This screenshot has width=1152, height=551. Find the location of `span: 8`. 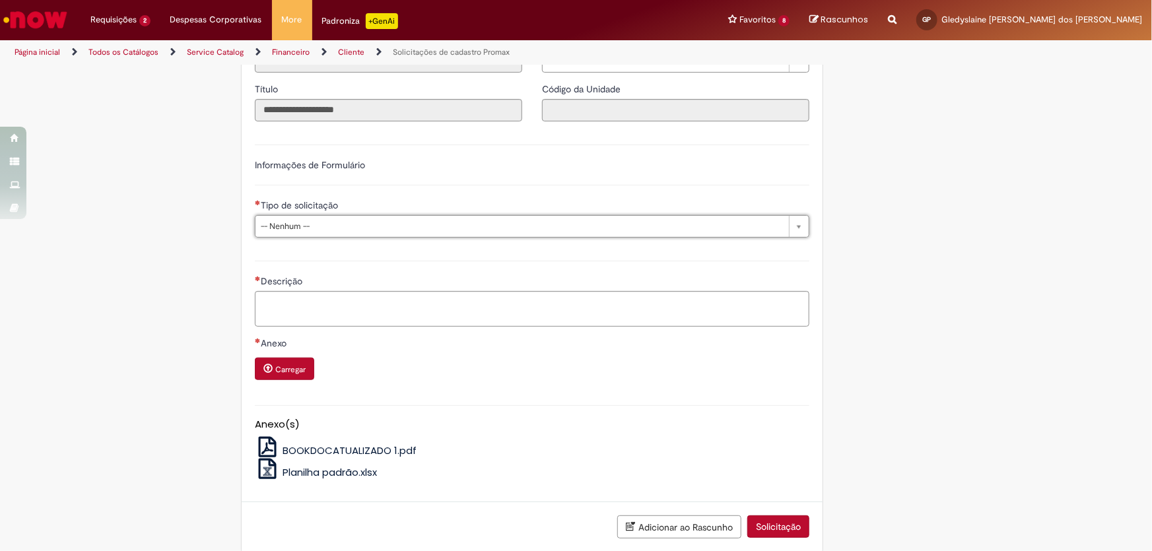

span: 8 is located at coordinates (784, 20).